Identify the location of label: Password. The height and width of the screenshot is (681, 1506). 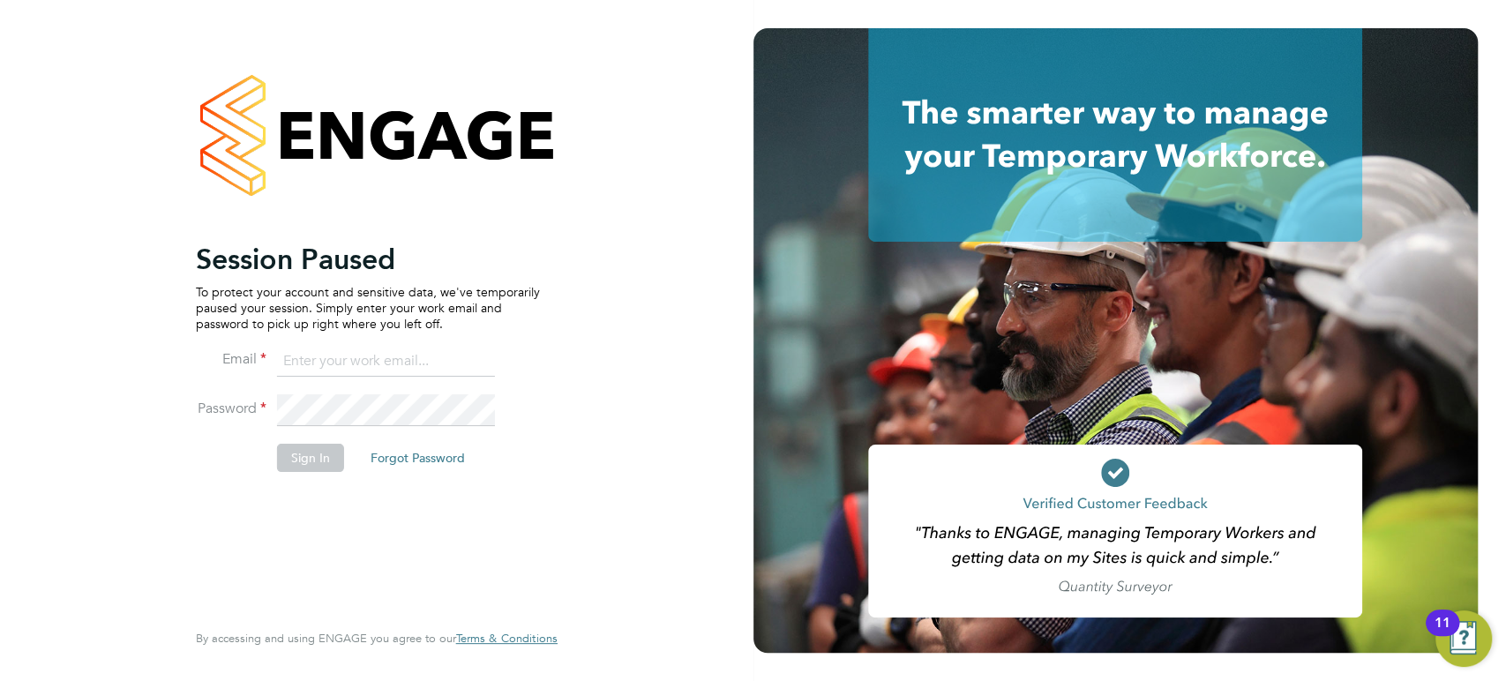
(231, 408).